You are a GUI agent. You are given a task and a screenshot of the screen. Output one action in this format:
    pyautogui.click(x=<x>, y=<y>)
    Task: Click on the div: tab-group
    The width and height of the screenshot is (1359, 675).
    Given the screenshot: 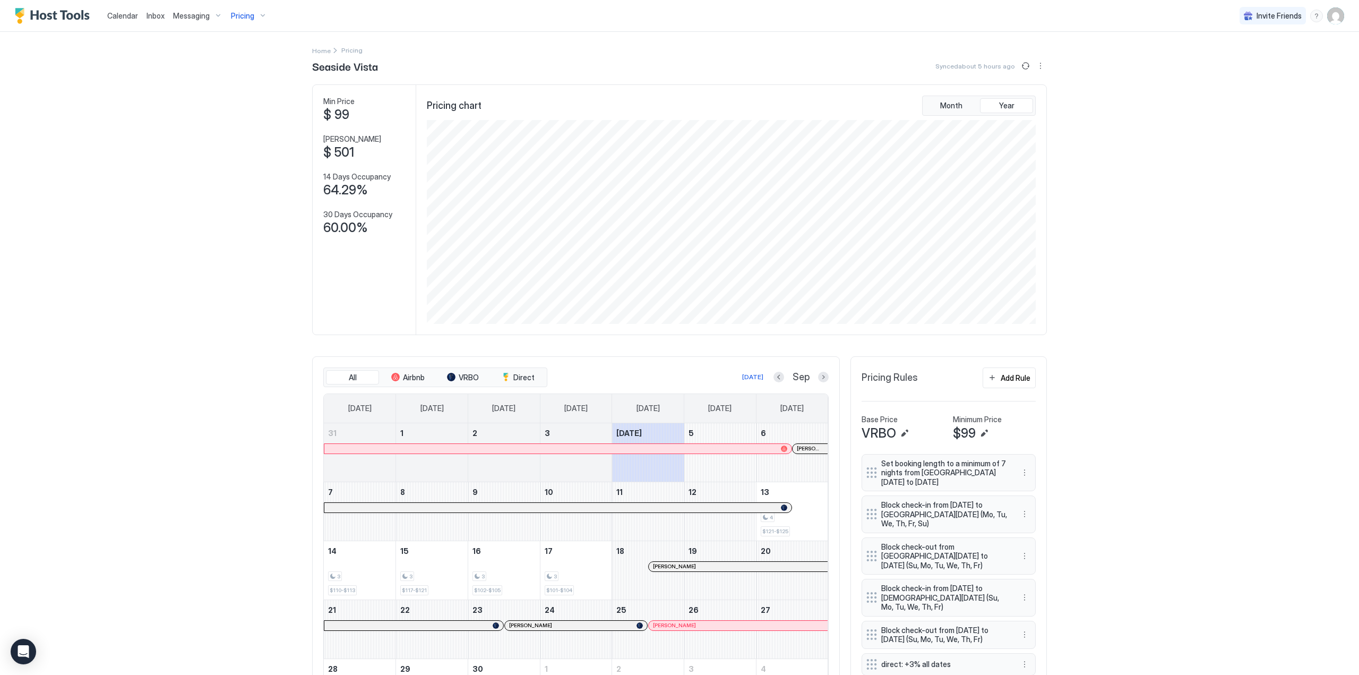 What is the action you would take?
    pyautogui.click(x=435, y=378)
    